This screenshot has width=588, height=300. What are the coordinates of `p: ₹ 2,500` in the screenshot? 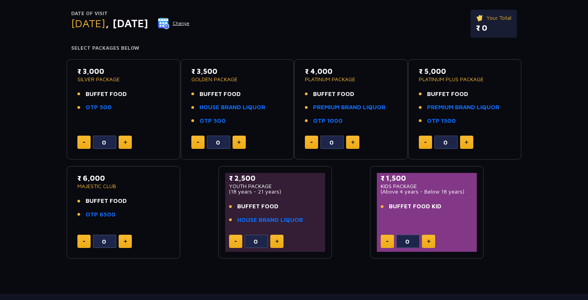 It's located at (275, 178).